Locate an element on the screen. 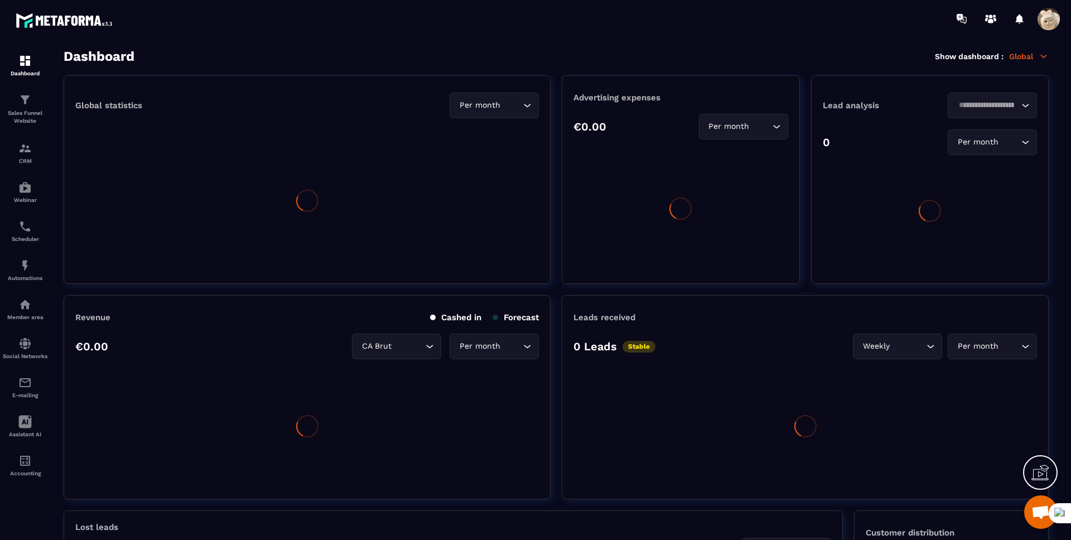 This screenshot has height=540, width=1071. p: Dashboard is located at coordinates (25, 73).